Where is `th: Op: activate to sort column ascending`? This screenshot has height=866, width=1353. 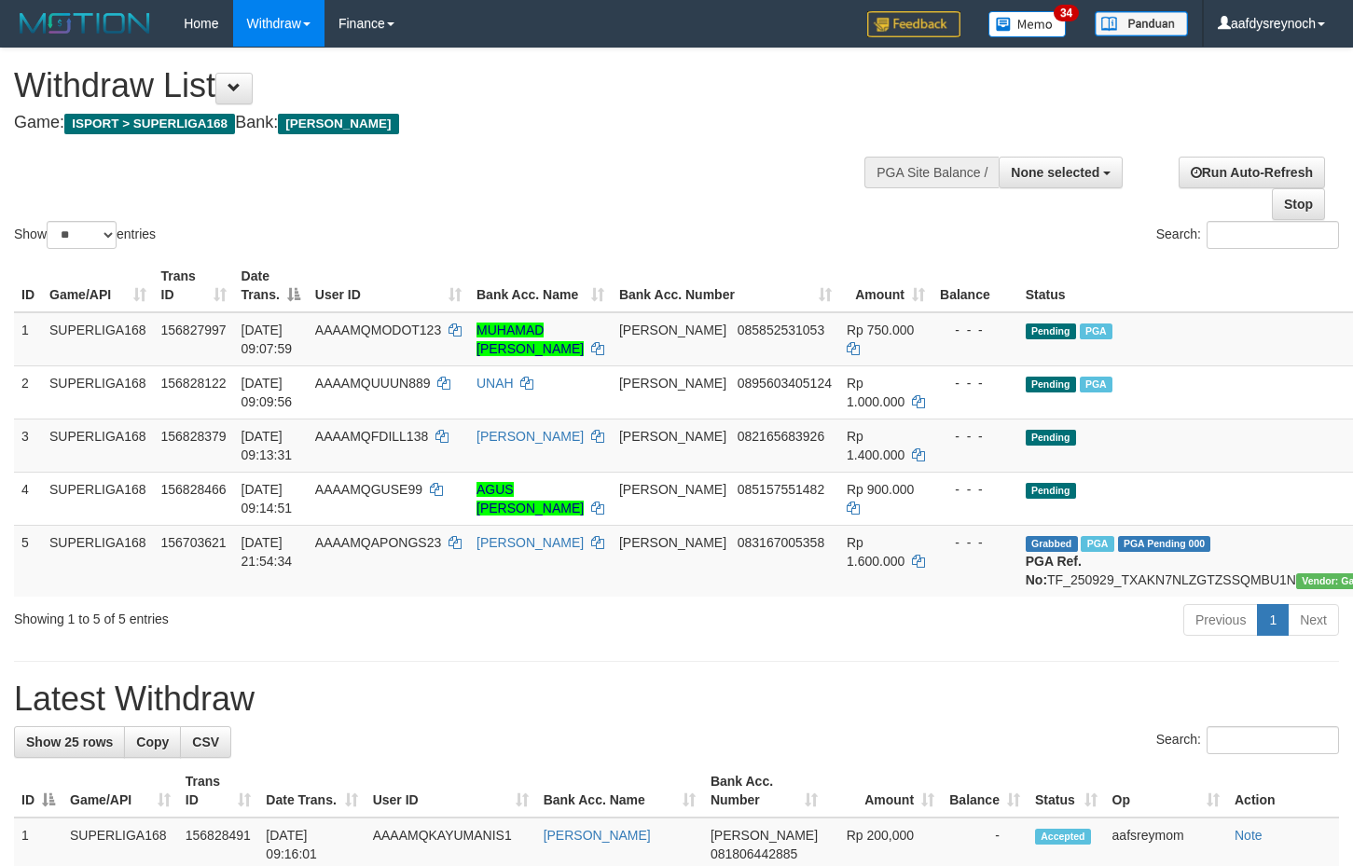
th: Op: activate to sort column ascending is located at coordinates (1166, 791).